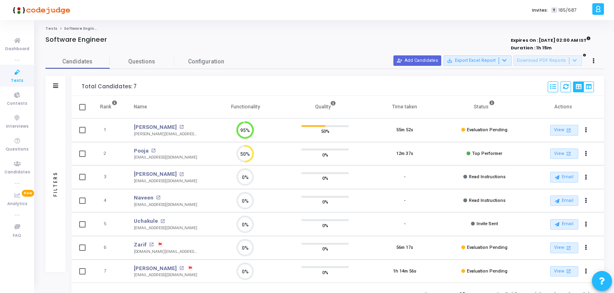 The image size is (614, 293). What do you see at coordinates (400, 61) in the screenshot?
I see `mat-icon: person_add_alt` at bounding box center [400, 61].